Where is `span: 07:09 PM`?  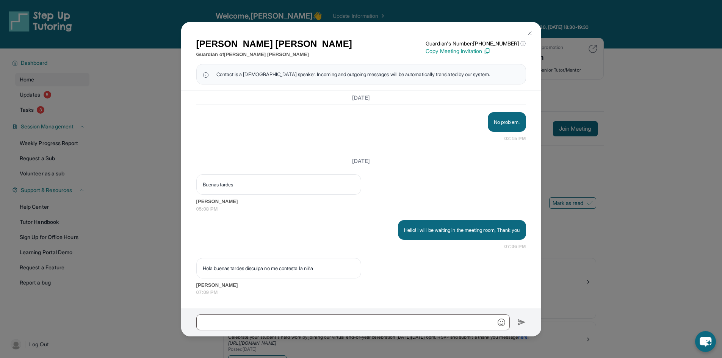
span: 07:09 PM is located at coordinates (361, 293).